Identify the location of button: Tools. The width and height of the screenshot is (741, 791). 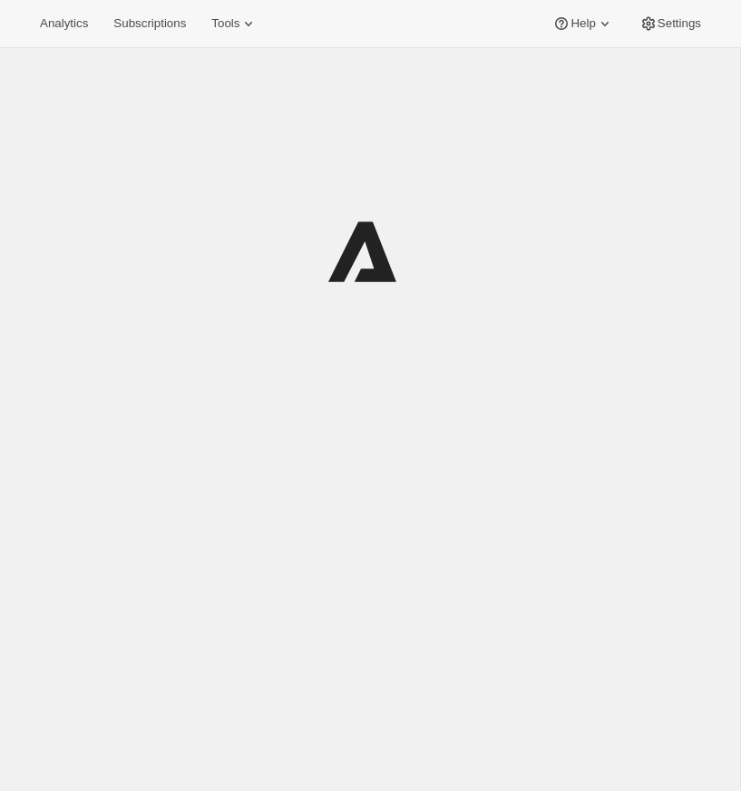
(234, 24).